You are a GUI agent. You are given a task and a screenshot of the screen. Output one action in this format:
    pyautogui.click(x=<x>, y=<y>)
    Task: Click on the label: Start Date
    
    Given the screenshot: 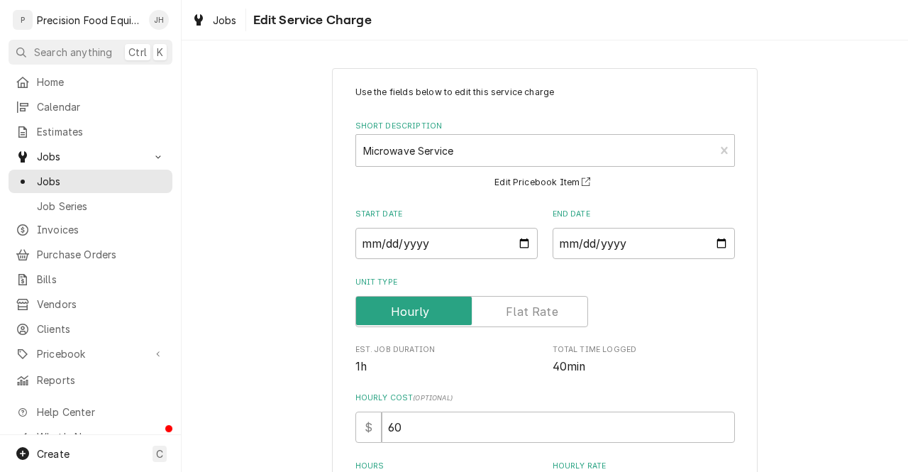 What is the action you would take?
    pyautogui.click(x=446, y=214)
    